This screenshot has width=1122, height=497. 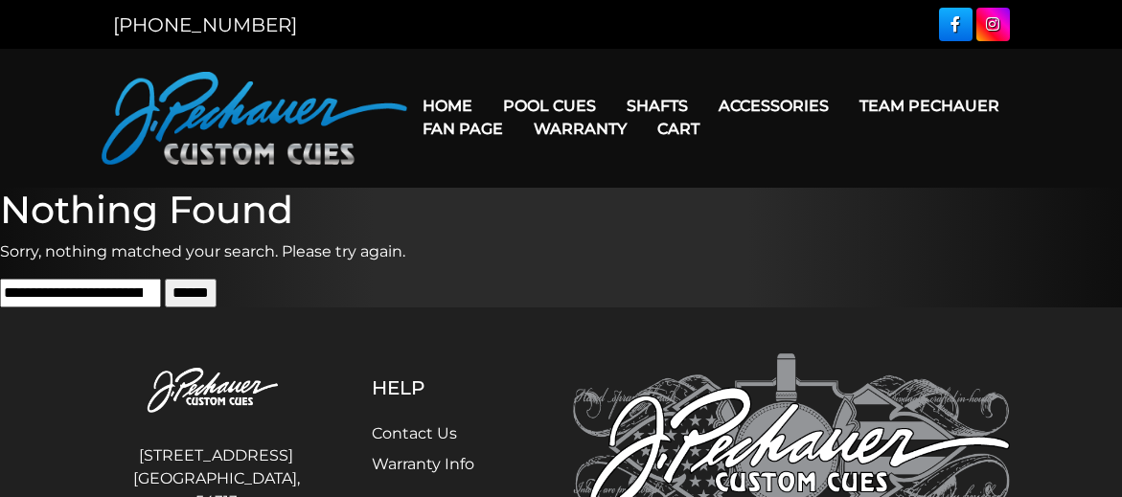 What do you see at coordinates (549, 105) in the screenshot?
I see `a: Pool Cues` at bounding box center [549, 105].